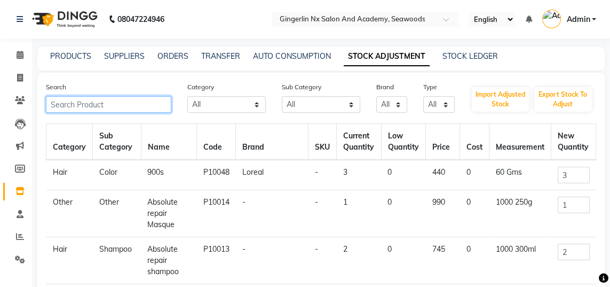  I want to click on td: Shampoo, so click(117, 260).